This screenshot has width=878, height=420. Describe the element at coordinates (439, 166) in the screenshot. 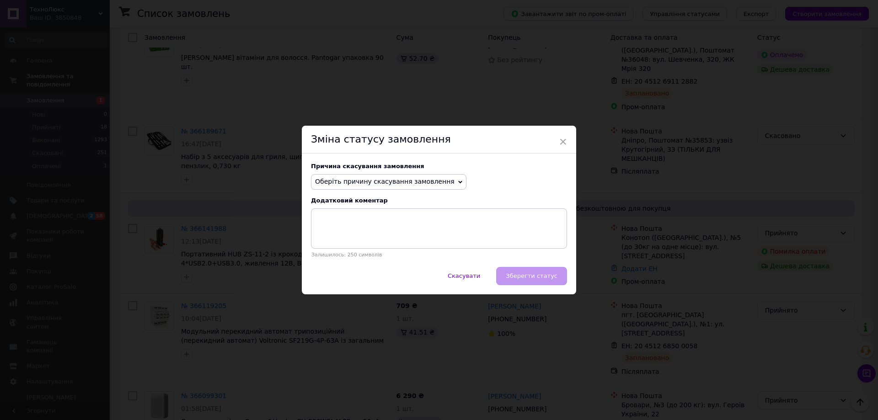

I see `div: Причина скасування замовлення` at that location.